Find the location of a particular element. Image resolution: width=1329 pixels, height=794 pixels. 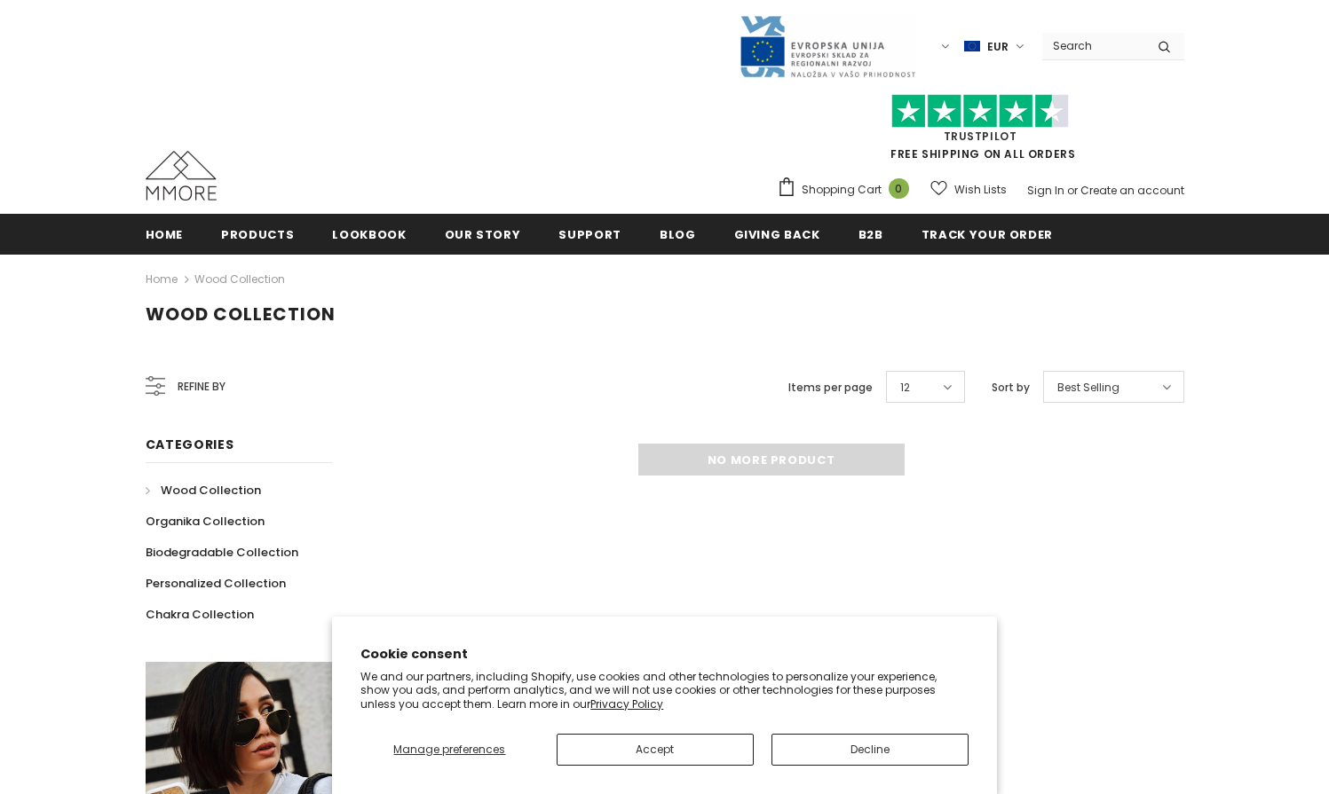

span: B2B is located at coordinates (871, 234).